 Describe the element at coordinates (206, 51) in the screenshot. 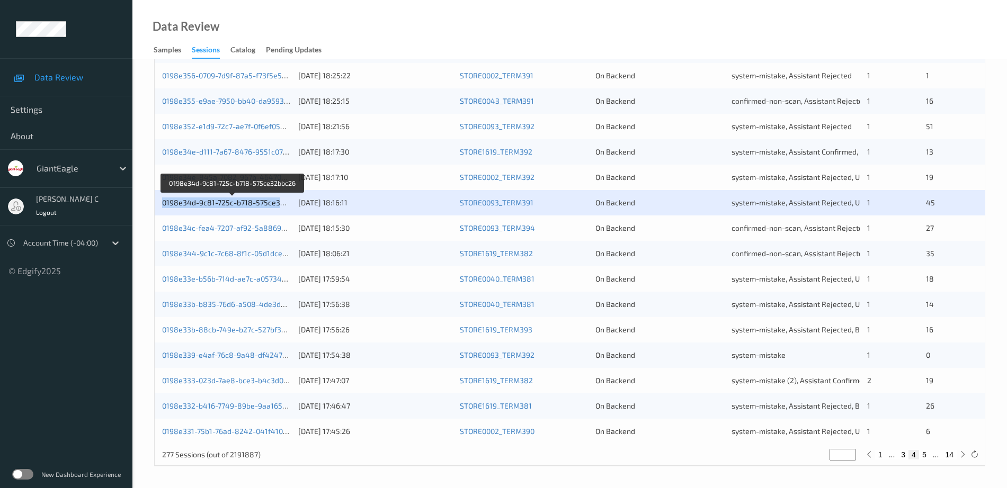

I see `div: Sessions` at that location.